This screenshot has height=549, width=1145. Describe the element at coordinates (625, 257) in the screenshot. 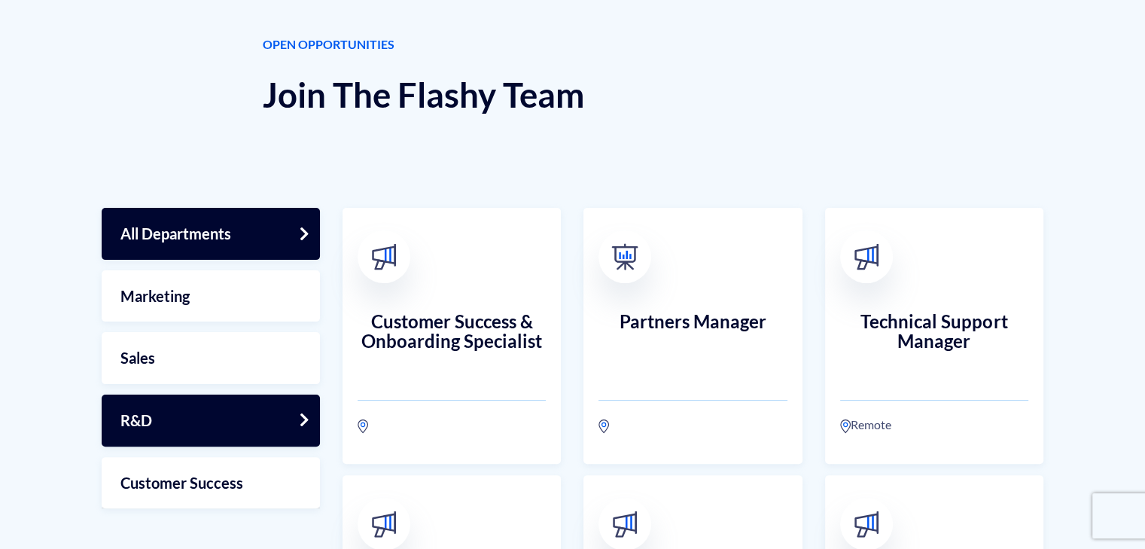

I see `img: 03-1.png` at that location.